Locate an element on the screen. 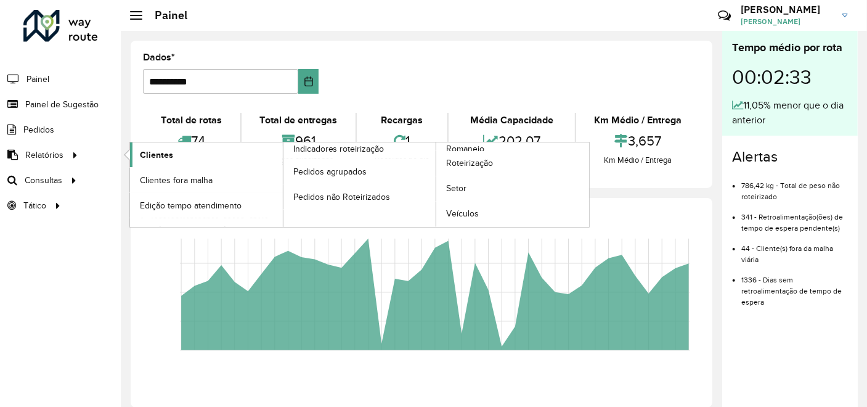 The height and width of the screenshot is (407, 867). a: Edição tempo atendimento is located at coordinates (206, 205).